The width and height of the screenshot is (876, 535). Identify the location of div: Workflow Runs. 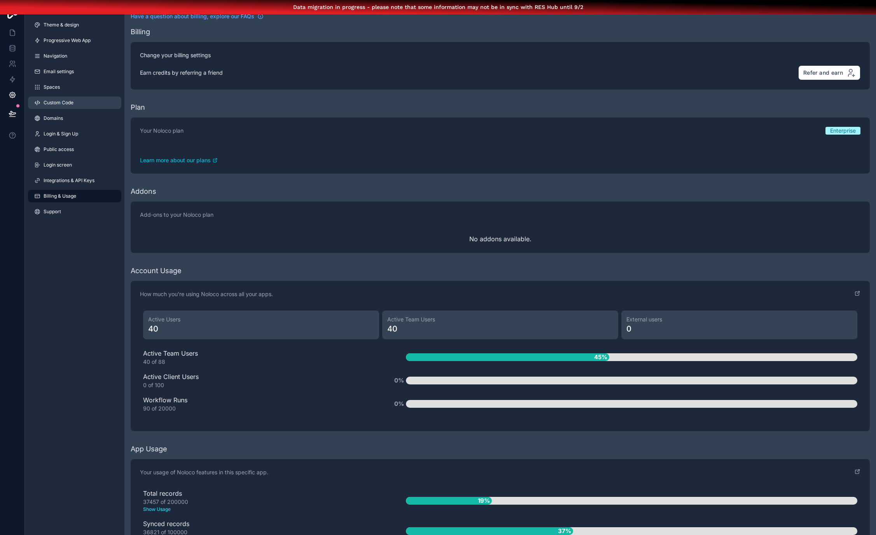
(262, 404).